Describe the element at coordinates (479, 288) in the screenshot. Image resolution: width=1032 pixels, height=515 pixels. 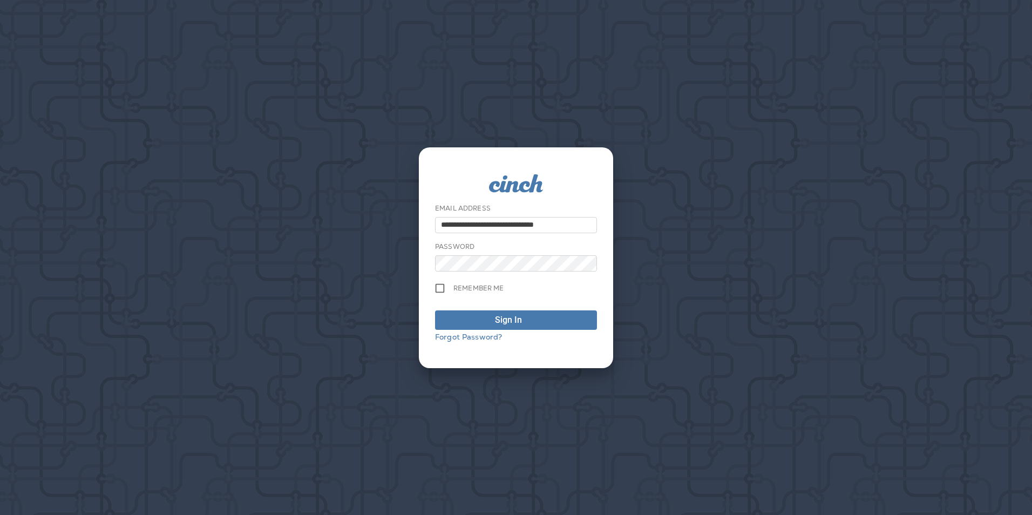
I see `span: Remember me` at that location.